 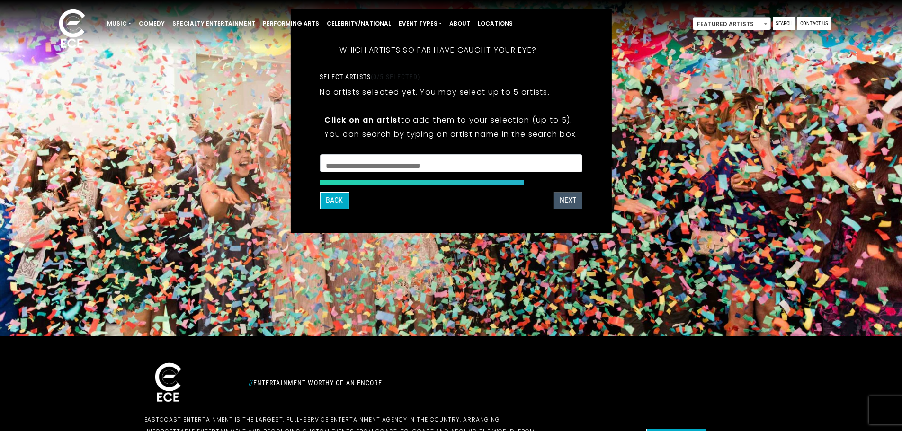 I want to click on textarea: Search, so click(x=451, y=165).